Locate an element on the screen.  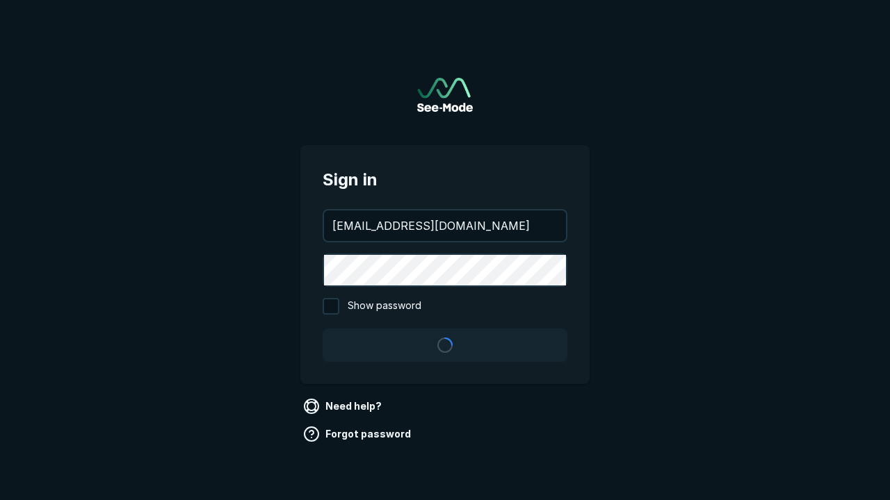
img: See-Mode Logo is located at coordinates (445, 95).